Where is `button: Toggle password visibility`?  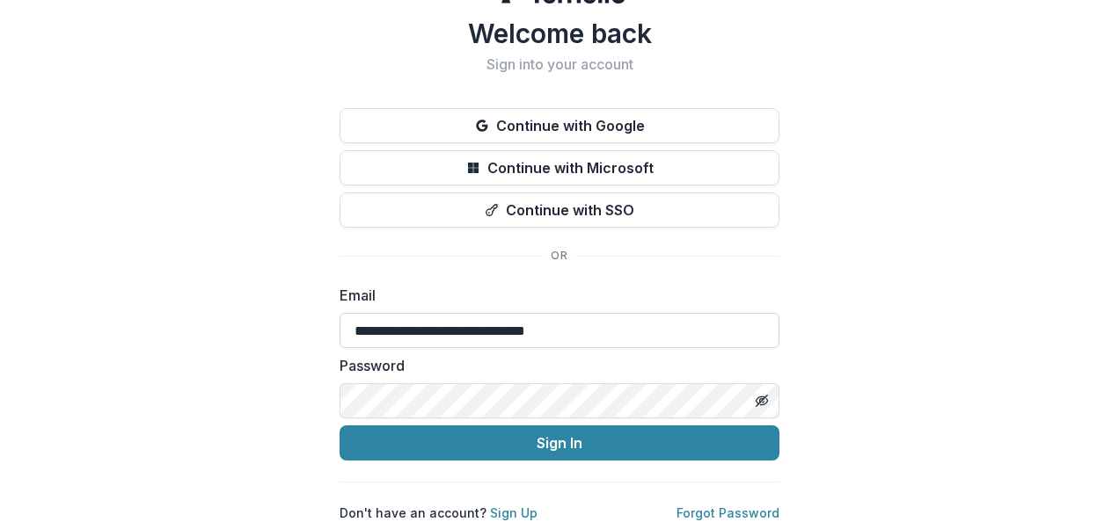 button: Toggle password visibility is located at coordinates (762, 401).